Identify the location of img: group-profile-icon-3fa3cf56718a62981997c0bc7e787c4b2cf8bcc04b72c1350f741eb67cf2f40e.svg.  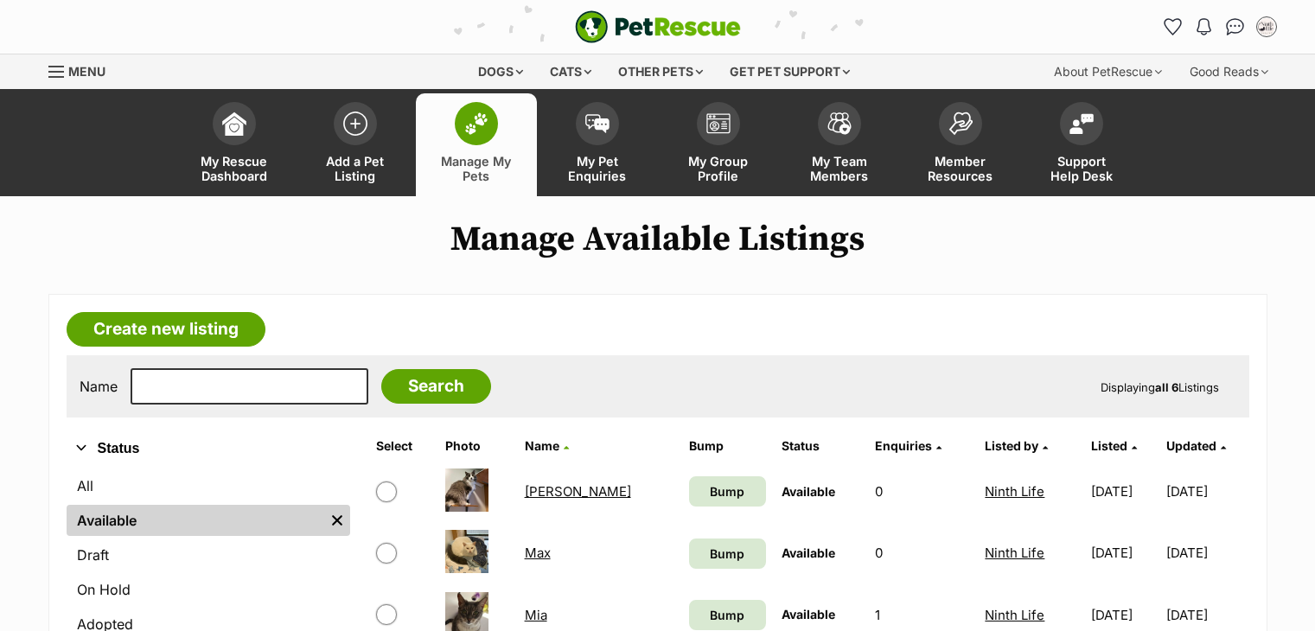
(718, 124).